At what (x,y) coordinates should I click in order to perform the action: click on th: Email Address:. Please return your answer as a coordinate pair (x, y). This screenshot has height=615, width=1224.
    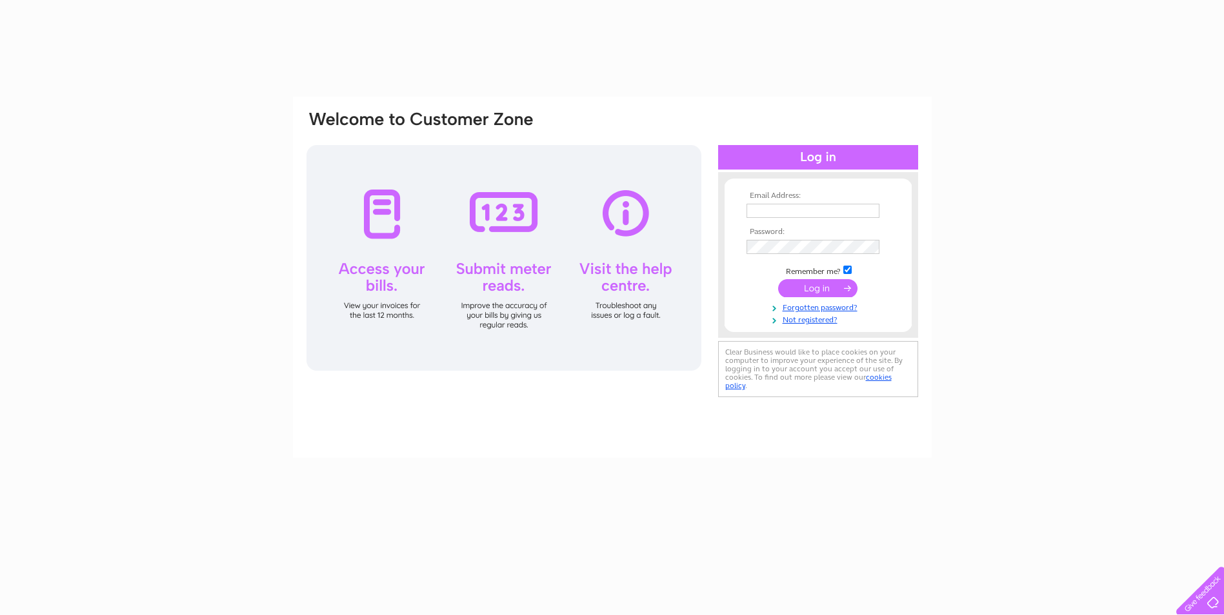
    Looking at the image, I should click on (818, 196).